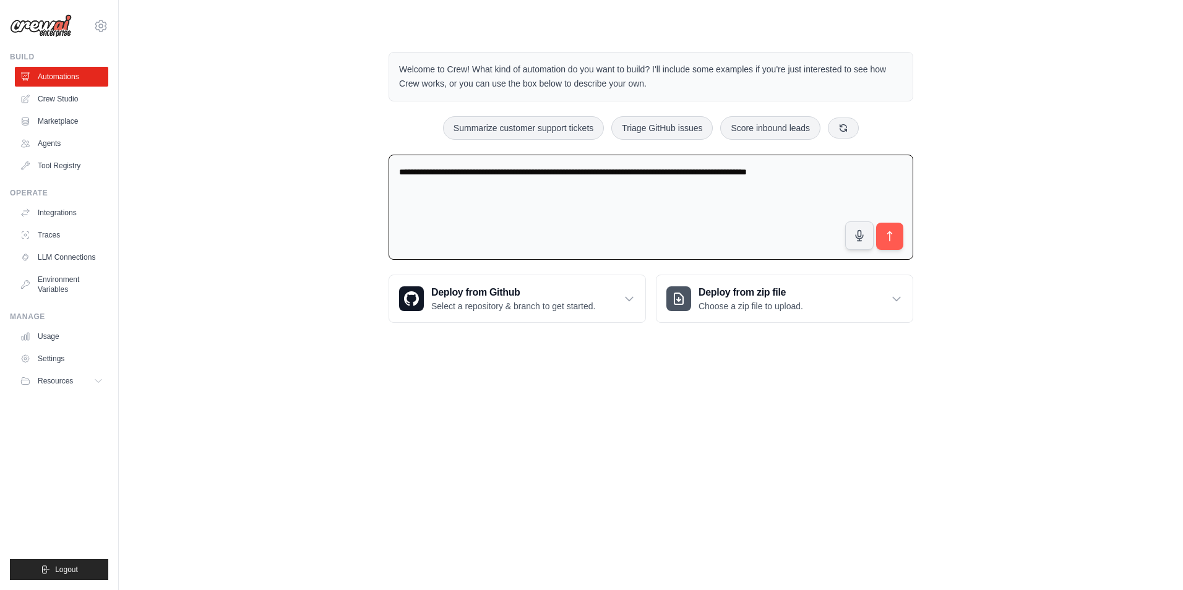 The width and height of the screenshot is (1183, 590). Describe the element at coordinates (61, 213) in the screenshot. I see `a: Integrations` at that location.